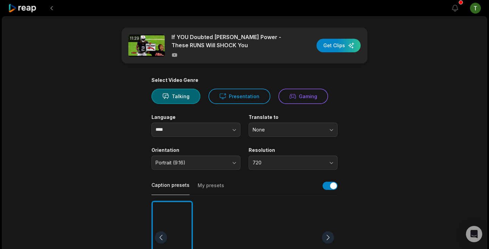 The image size is (489, 249). What do you see at coordinates (135, 38) in the screenshot?
I see `div: 11:29` at bounding box center [135, 38].